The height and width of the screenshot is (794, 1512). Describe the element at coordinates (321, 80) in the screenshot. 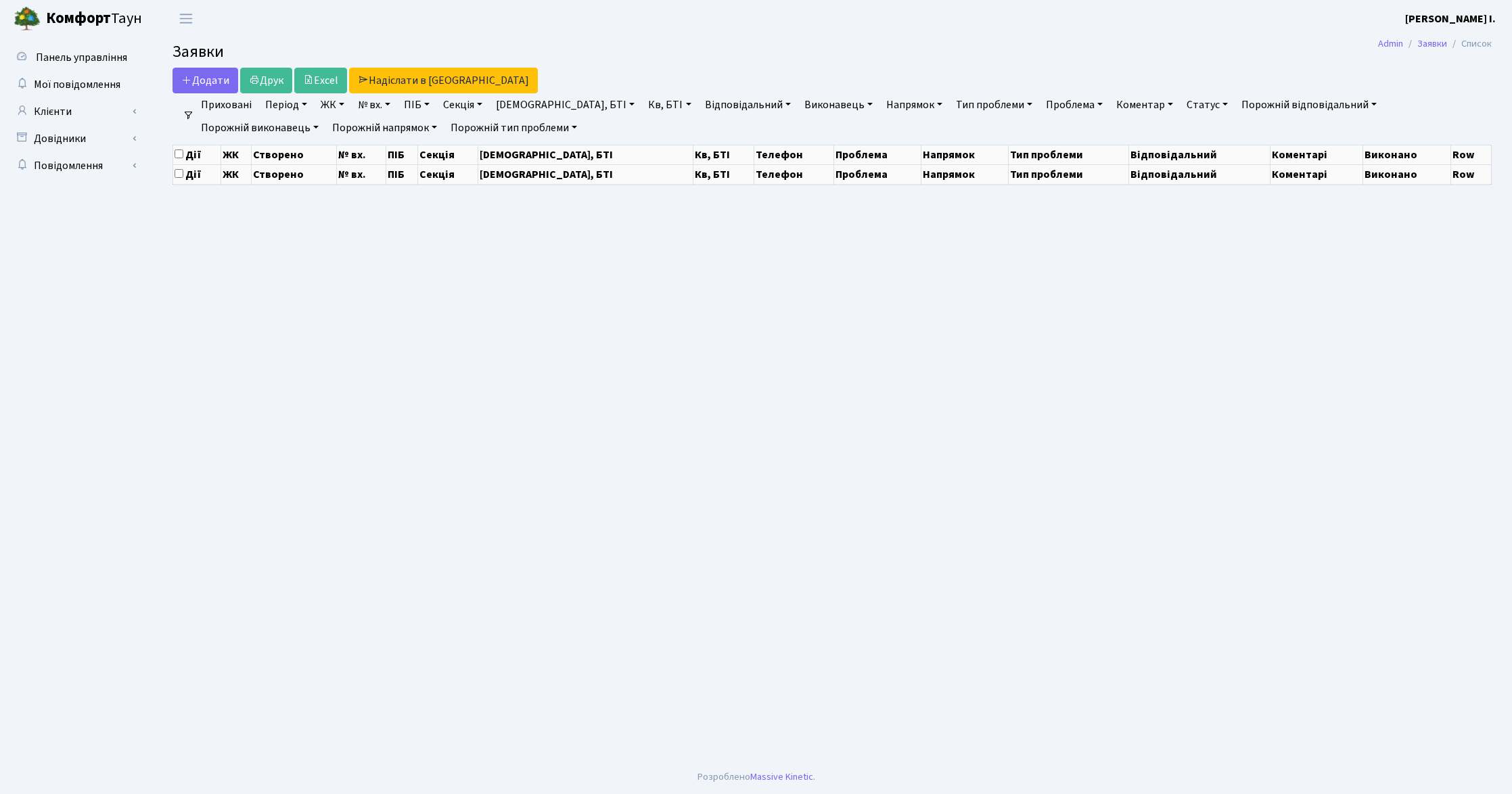

I see `a: Excel` at that location.